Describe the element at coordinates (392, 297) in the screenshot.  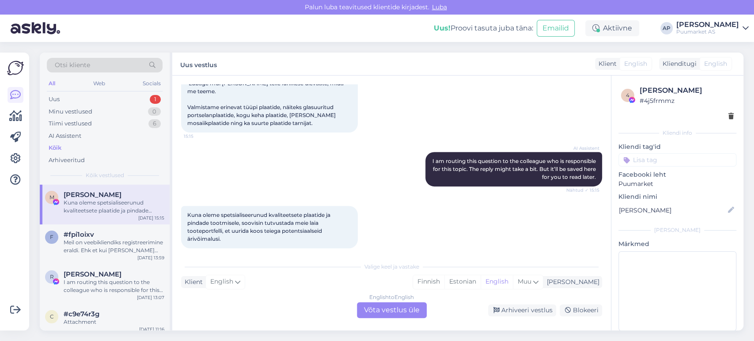
I see `div: English to English` at that location.